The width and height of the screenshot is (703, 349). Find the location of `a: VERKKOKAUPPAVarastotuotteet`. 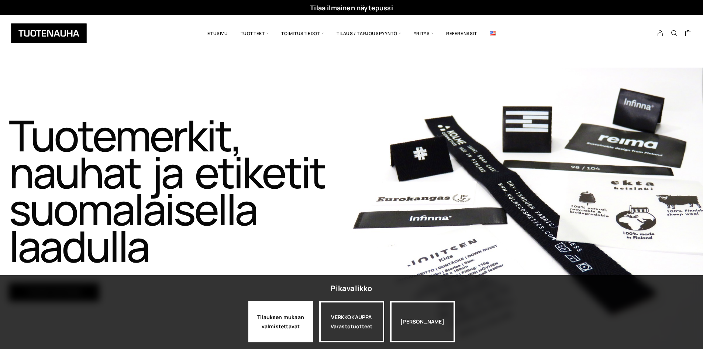

a: VERKKOKAUPPAVarastotuotteet is located at coordinates (352, 321).